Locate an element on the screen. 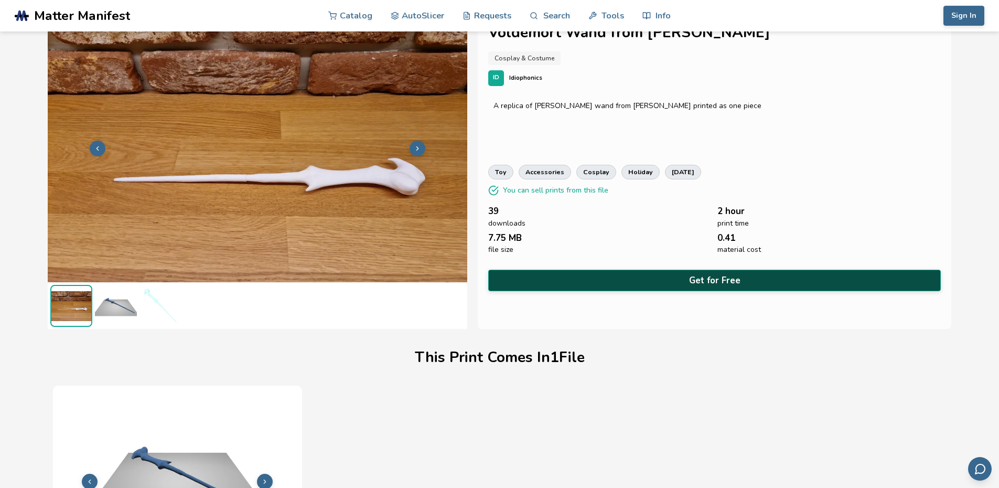 The image size is (999, 488). span: ID is located at coordinates (496, 78).